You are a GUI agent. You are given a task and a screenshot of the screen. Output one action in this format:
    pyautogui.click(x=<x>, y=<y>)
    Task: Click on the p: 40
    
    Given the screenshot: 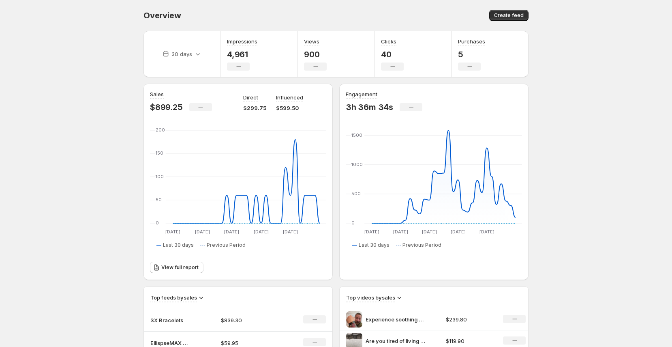 What is the action you would take?
    pyautogui.click(x=393, y=54)
    